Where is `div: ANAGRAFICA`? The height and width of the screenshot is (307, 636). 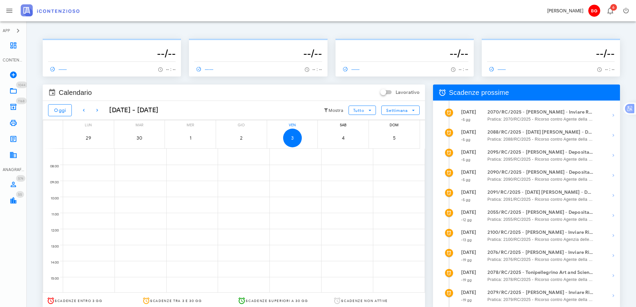
div: ANAGRAFICA is located at coordinates (13, 170).